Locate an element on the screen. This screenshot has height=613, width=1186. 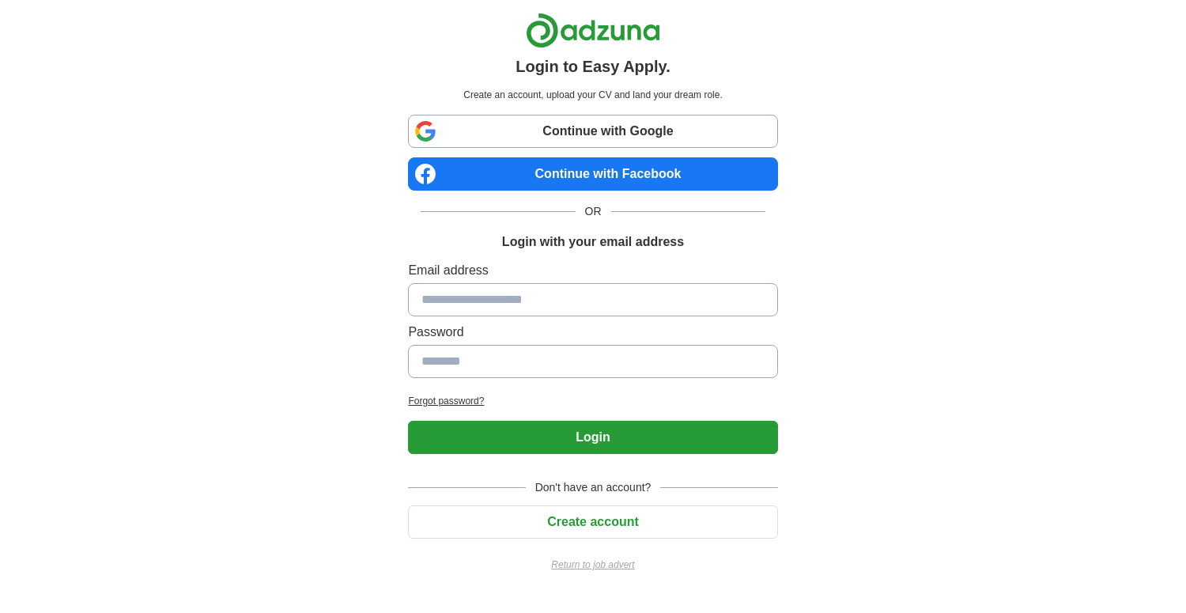
img: Adzuna logo is located at coordinates (593, 30).